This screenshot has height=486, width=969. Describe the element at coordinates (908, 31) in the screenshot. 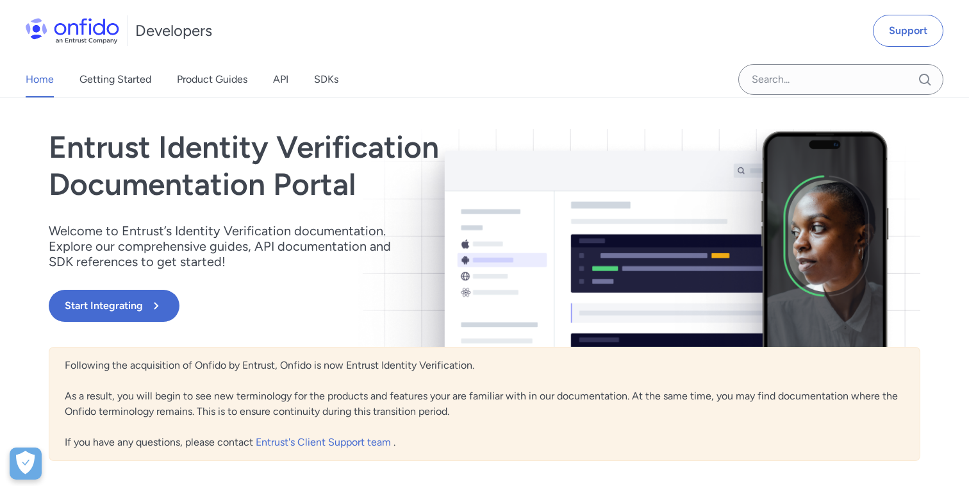

I see `a: Support` at that location.